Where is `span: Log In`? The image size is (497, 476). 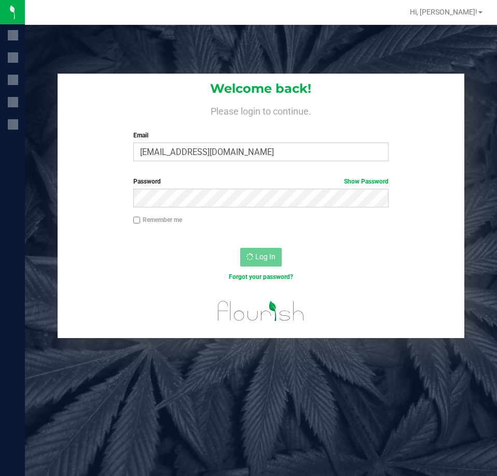
span: Log In is located at coordinates (265, 257).